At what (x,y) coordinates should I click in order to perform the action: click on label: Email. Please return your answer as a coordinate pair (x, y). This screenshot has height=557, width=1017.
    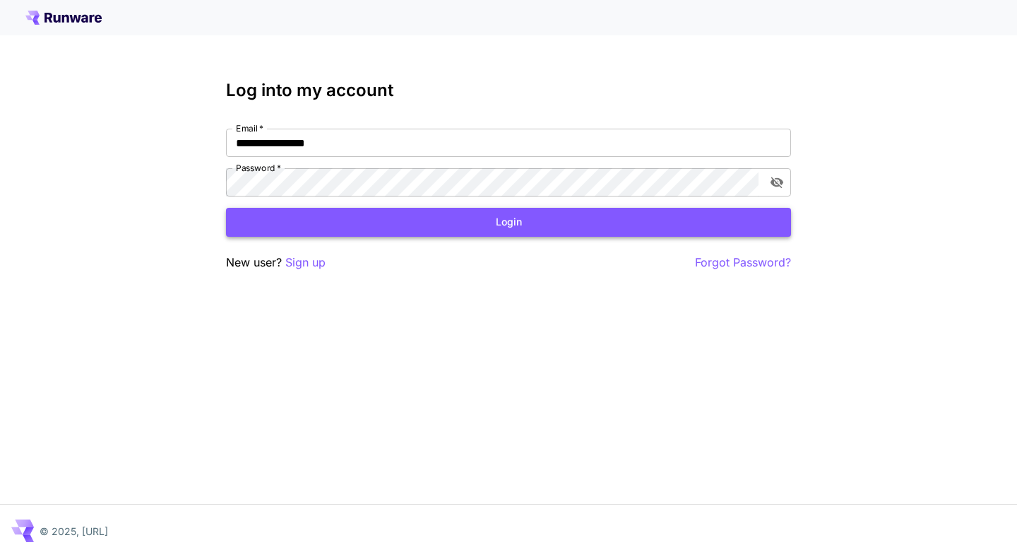
    Looking at the image, I should click on (249, 128).